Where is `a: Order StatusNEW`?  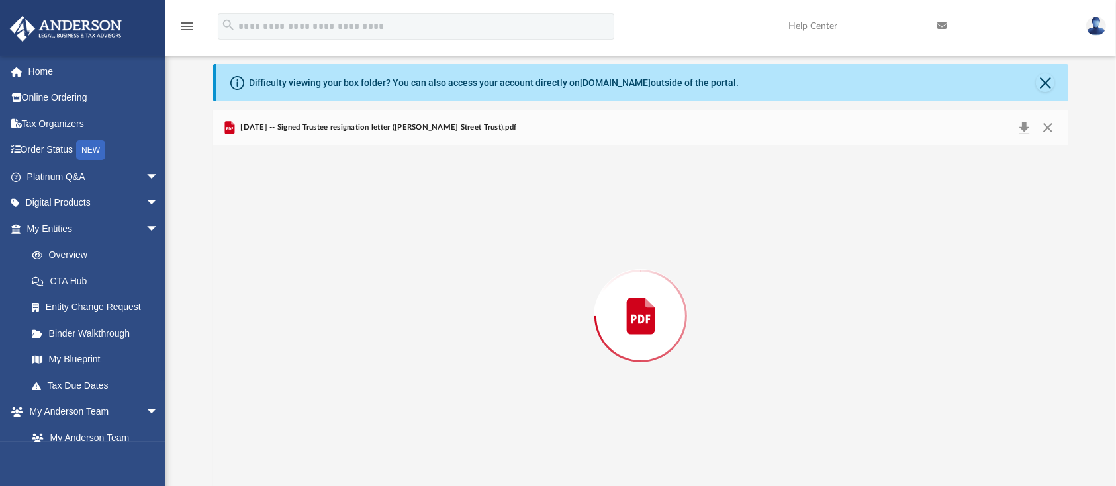
a: Order StatusNEW is located at coordinates (94, 150).